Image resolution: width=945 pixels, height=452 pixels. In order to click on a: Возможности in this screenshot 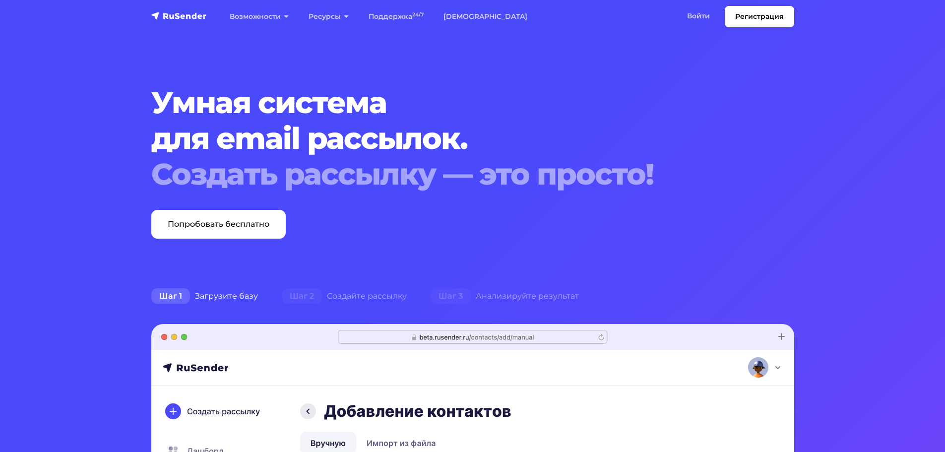, I will do `click(259, 16)`.